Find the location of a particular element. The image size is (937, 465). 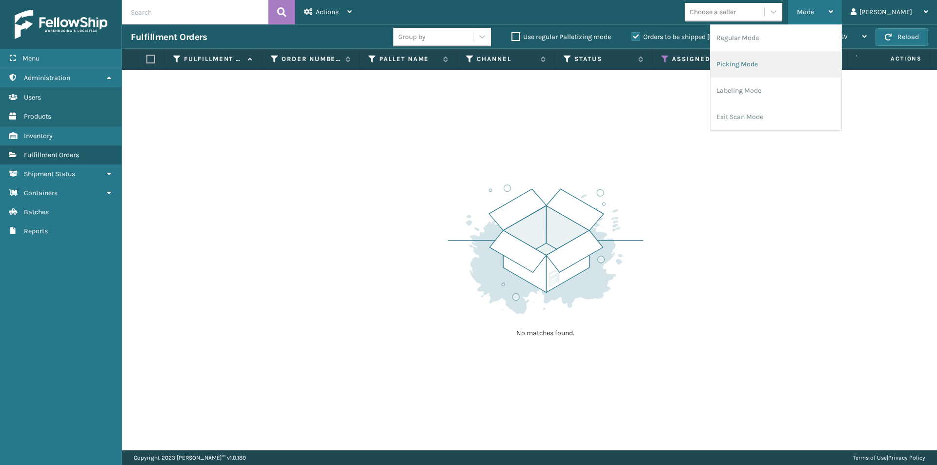

span: Menu is located at coordinates (31, 58).